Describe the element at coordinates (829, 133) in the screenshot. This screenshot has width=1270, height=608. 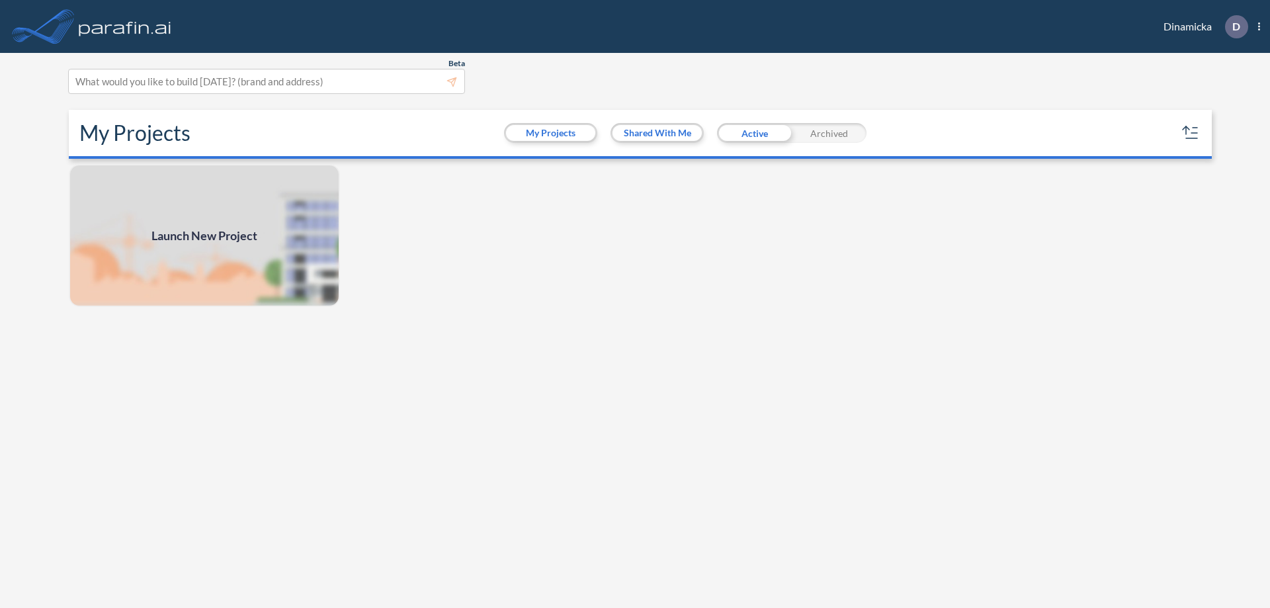
I see `div: Archived` at that location.